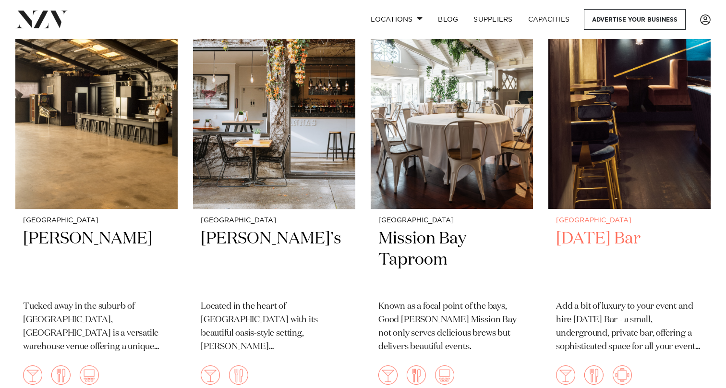 Image resolution: width=726 pixels, height=388 pixels. Describe the element at coordinates (448, 19) in the screenshot. I see `a: BLOG` at that location.